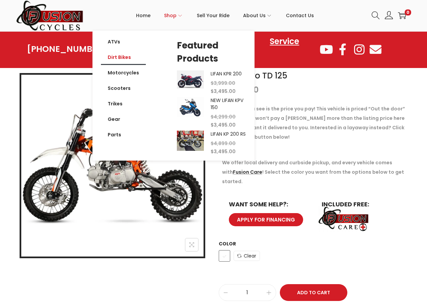 The height and width of the screenshot is (304, 427). I want to click on p: The price you see is the price you pay! This vehicle is priced “Out the door” meaning you won’t p..., so click(315, 123).